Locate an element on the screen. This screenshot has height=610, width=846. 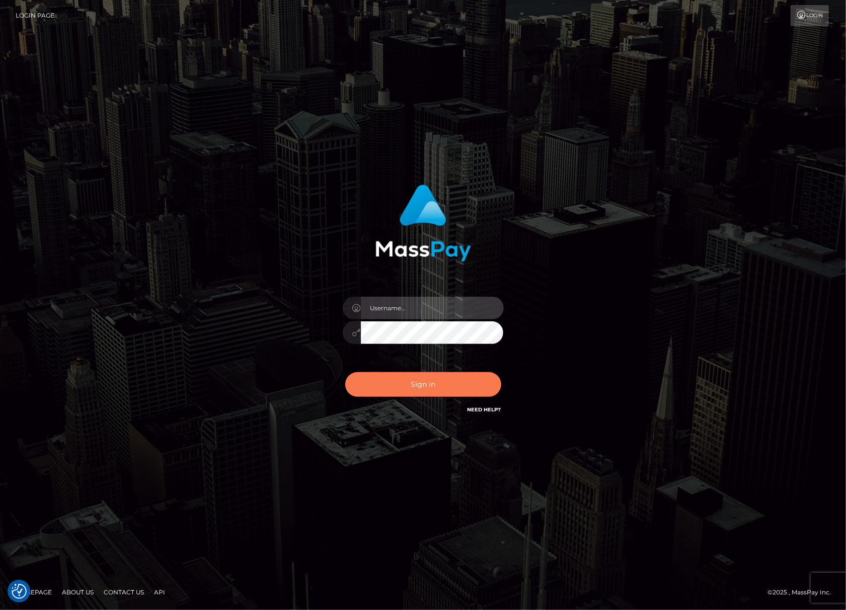
a: Contact Us is located at coordinates (124, 592).